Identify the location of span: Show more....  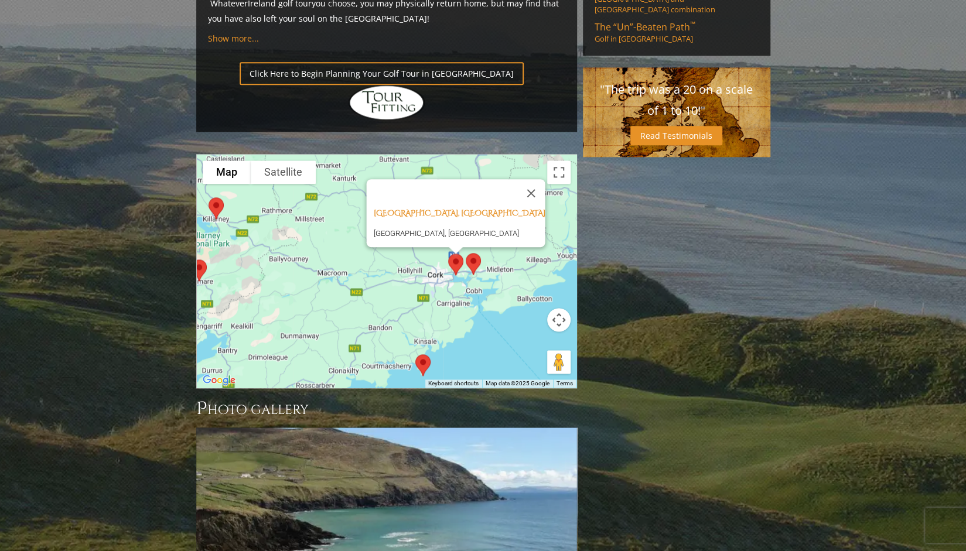
(233, 38).